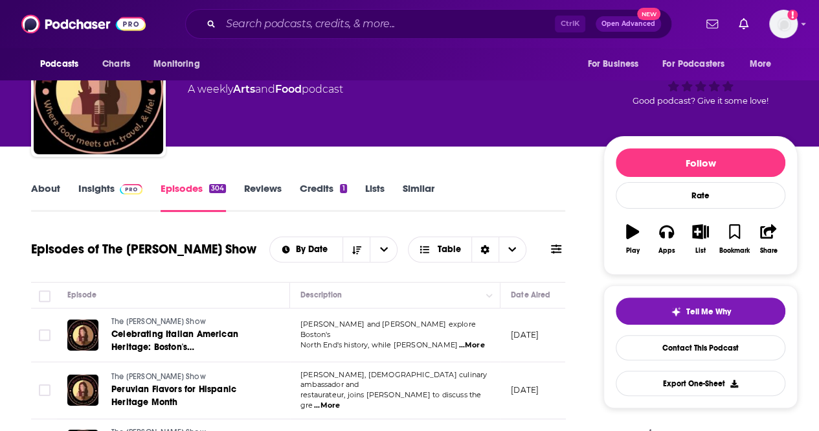  What do you see at coordinates (701, 239) in the screenshot?
I see `button: List` at bounding box center [701, 239].